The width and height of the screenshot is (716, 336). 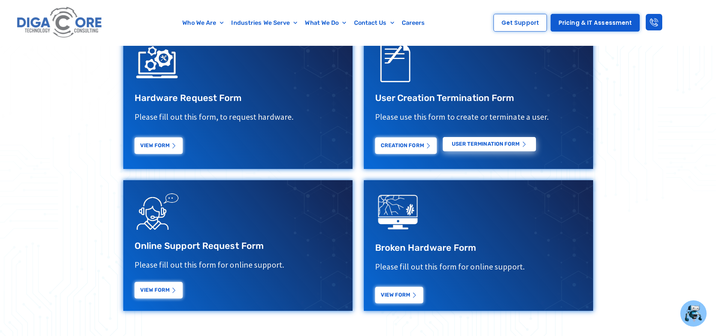 I want to click on span: Get Support, so click(x=520, y=23).